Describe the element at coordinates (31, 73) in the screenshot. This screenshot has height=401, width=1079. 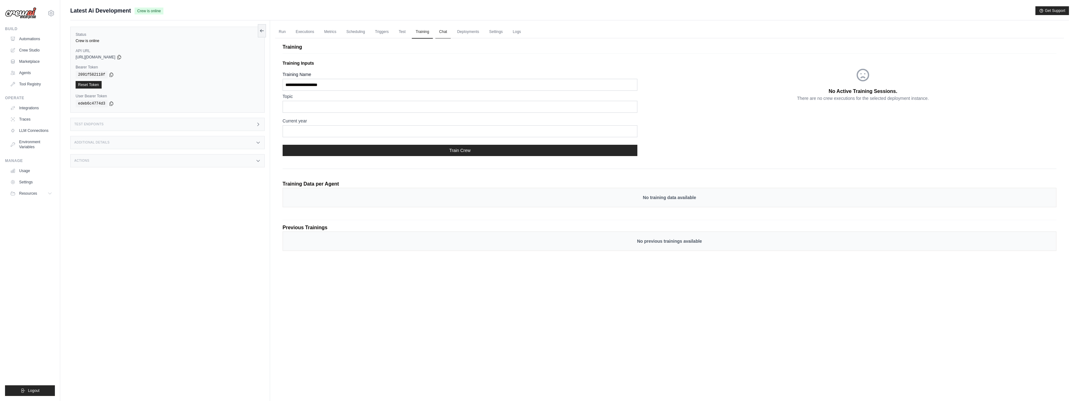
I see `a: Agents` at that location.